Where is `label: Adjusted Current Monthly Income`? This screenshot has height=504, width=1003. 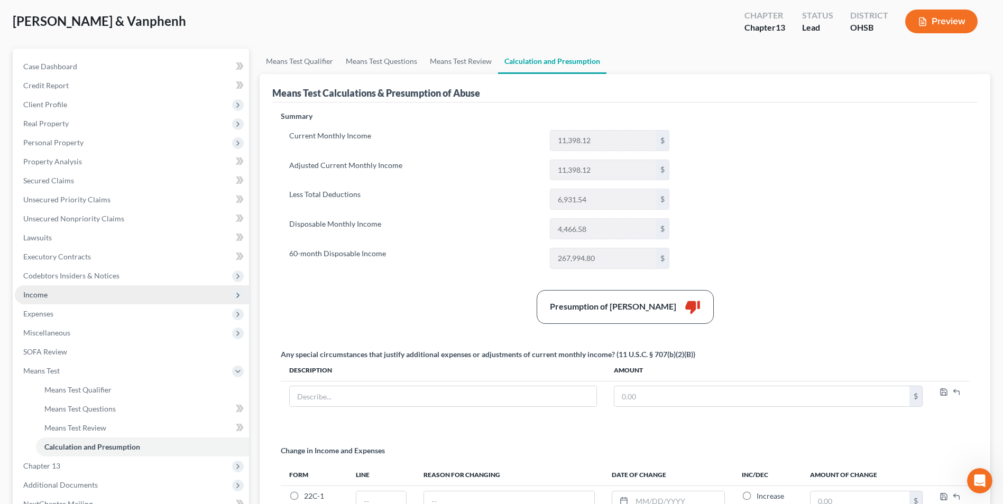
label: Adjusted Current Monthly Income is located at coordinates (414, 170).